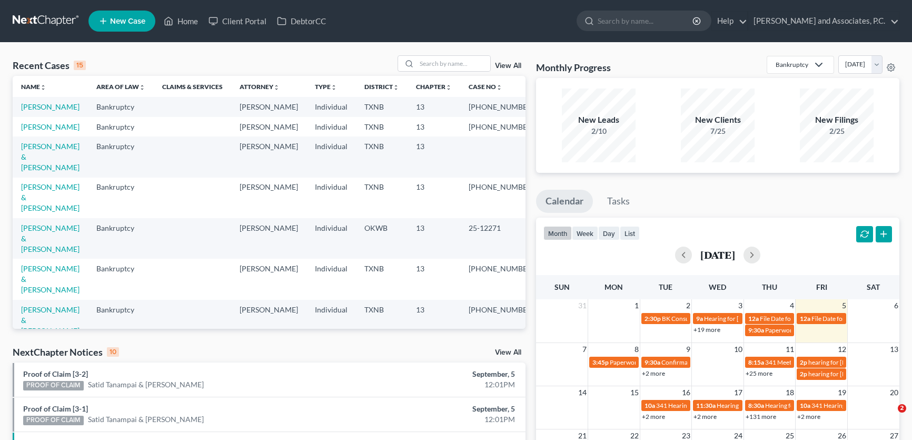 The width and height of the screenshot is (912, 440). What do you see at coordinates (738, 349) in the screenshot?
I see `span: 10` at bounding box center [738, 349].